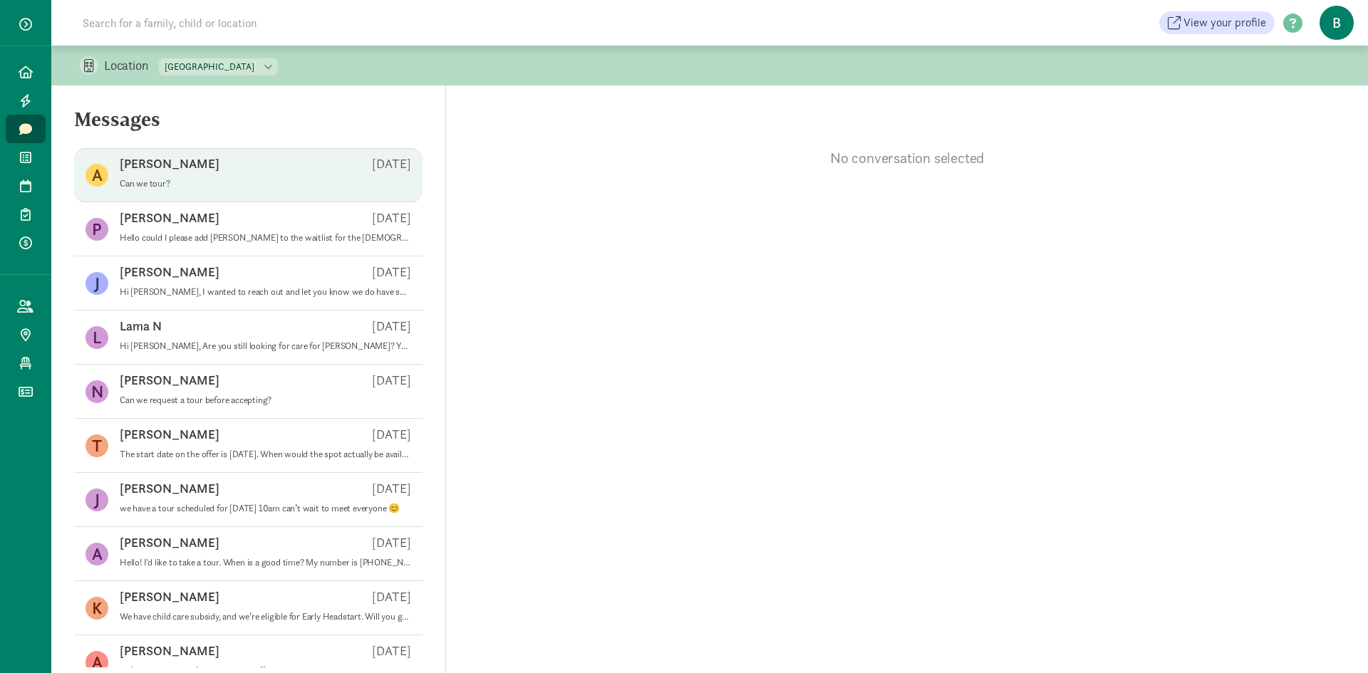  I want to click on figure: N, so click(97, 392).